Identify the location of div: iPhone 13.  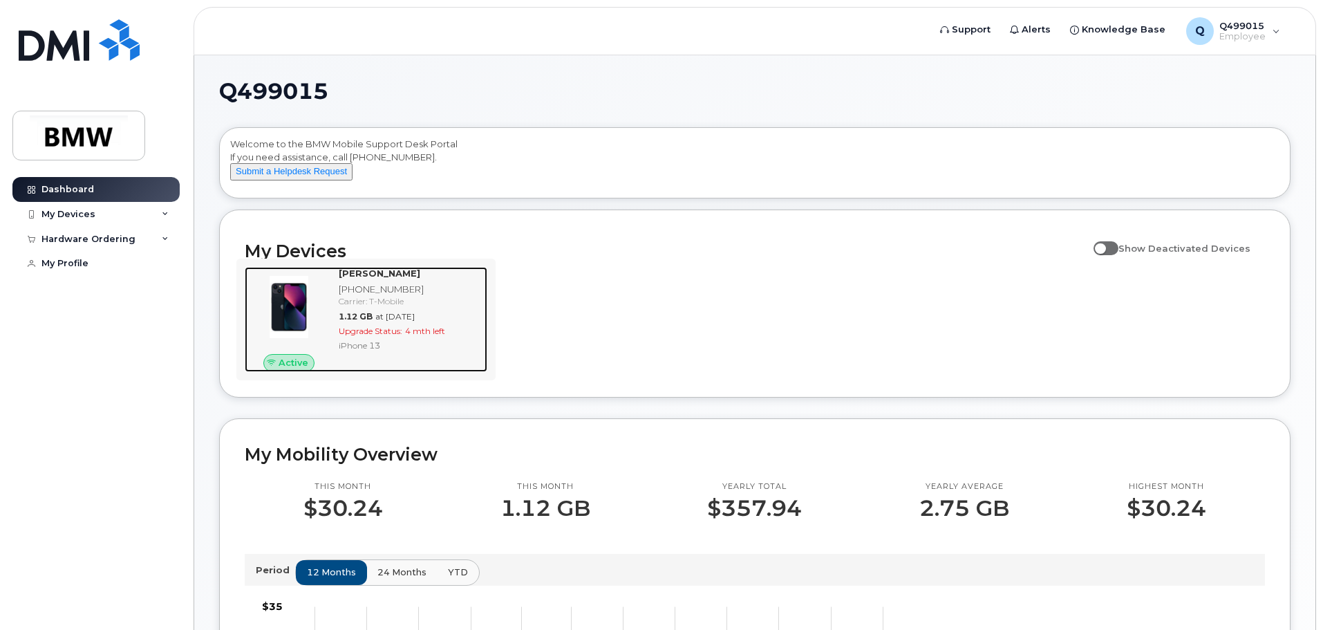
(410, 345).